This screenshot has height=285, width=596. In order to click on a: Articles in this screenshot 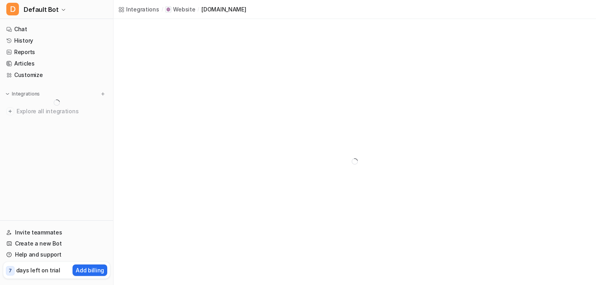, I will do `click(56, 63)`.